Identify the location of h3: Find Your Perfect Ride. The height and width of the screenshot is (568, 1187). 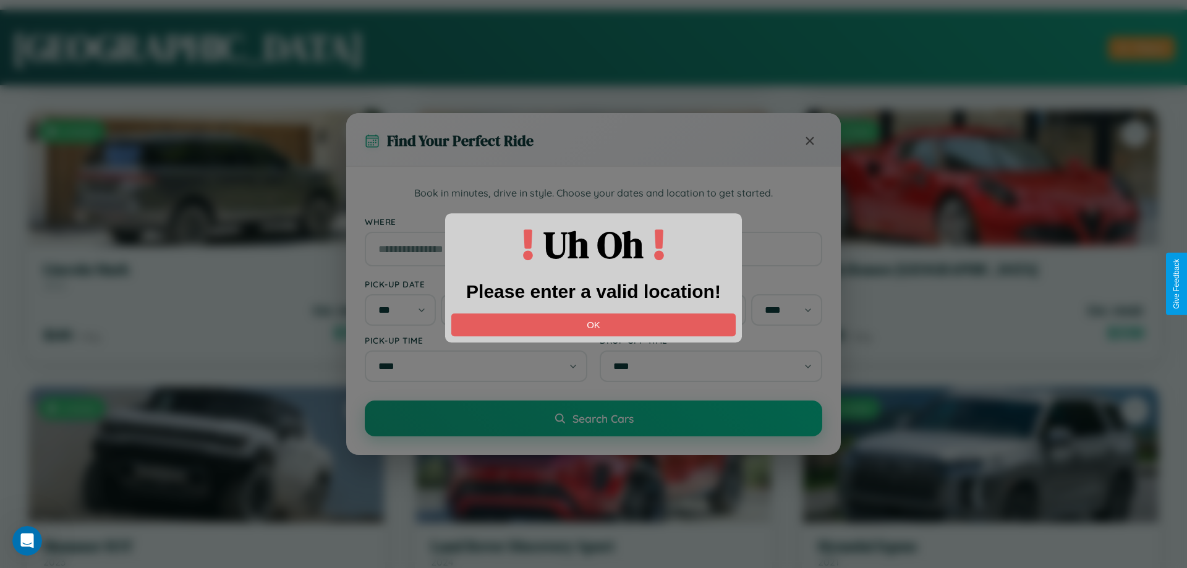
(460, 140).